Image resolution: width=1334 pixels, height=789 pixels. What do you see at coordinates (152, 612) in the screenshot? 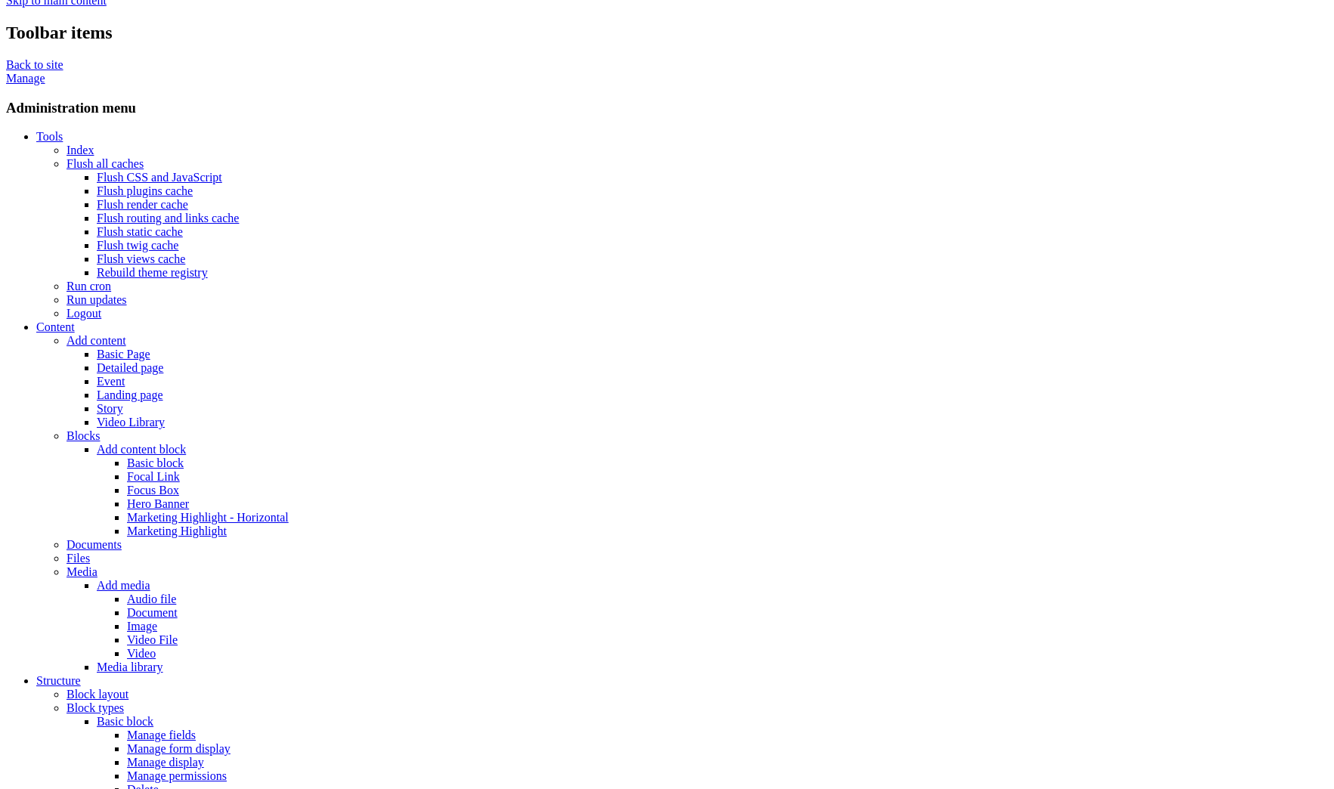
I see `a: Document` at bounding box center [152, 612].